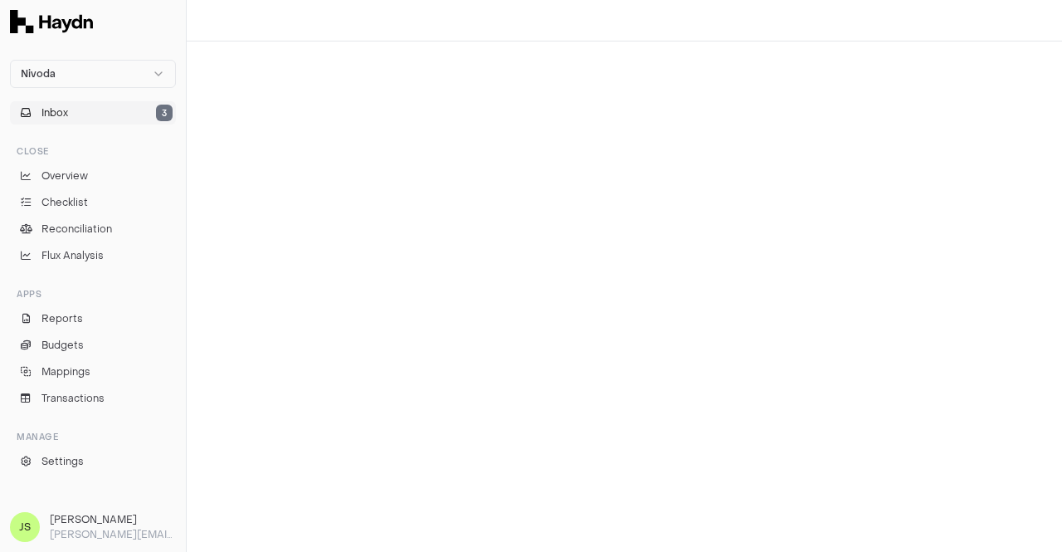 Image resolution: width=1062 pixels, height=552 pixels. Describe the element at coordinates (93, 176) in the screenshot. I see `a: Overview` at that location.